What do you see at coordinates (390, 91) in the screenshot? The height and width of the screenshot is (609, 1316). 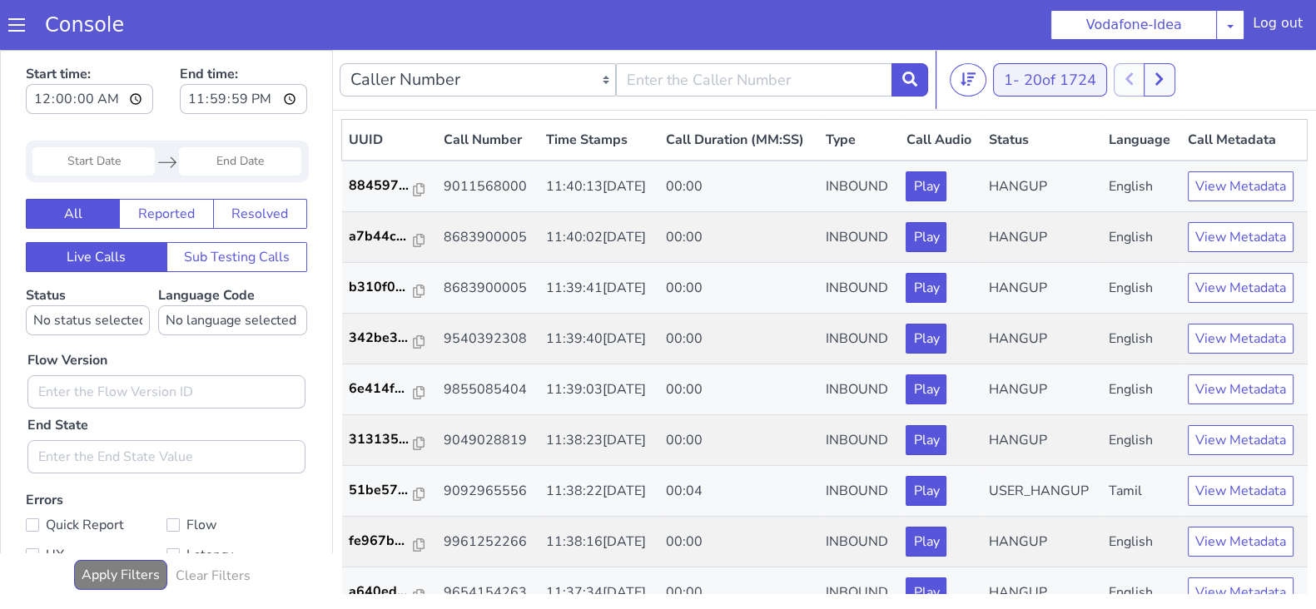 I see `th: UUID` at bounding box center [390, 91].